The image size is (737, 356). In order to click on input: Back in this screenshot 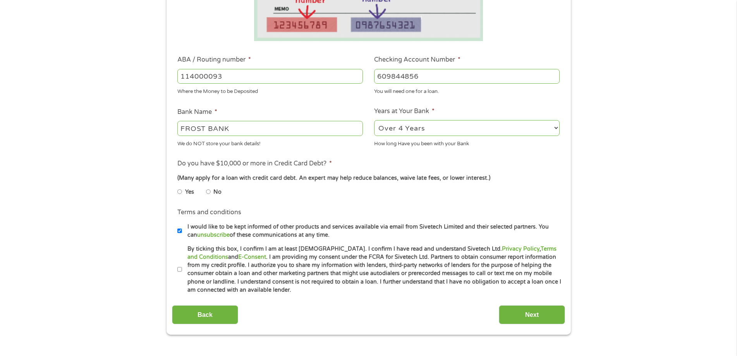, I will do `click(205, 315)`.